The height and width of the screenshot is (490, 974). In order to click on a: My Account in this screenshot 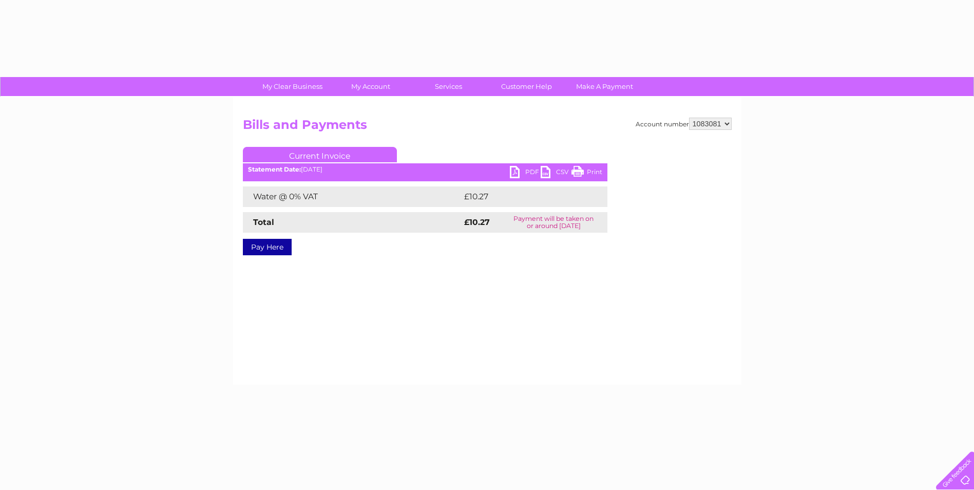, I will do `click(370, 86)`.